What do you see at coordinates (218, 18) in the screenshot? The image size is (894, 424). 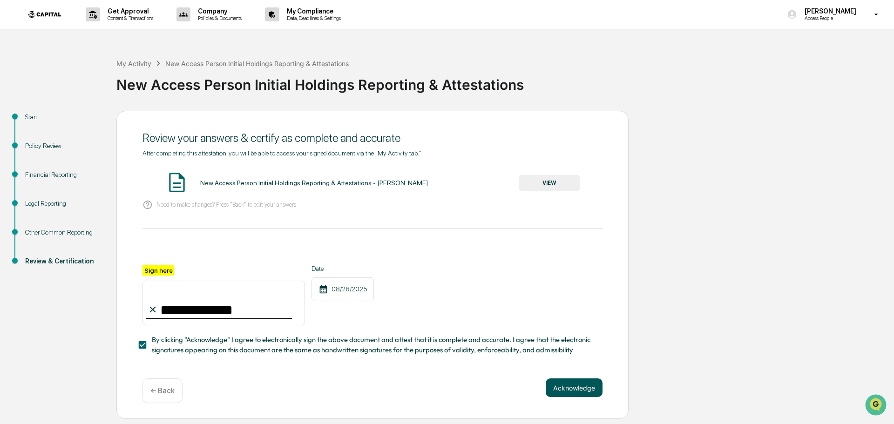 I see `p: Policies & Documents` at bounding box center [218, 18].